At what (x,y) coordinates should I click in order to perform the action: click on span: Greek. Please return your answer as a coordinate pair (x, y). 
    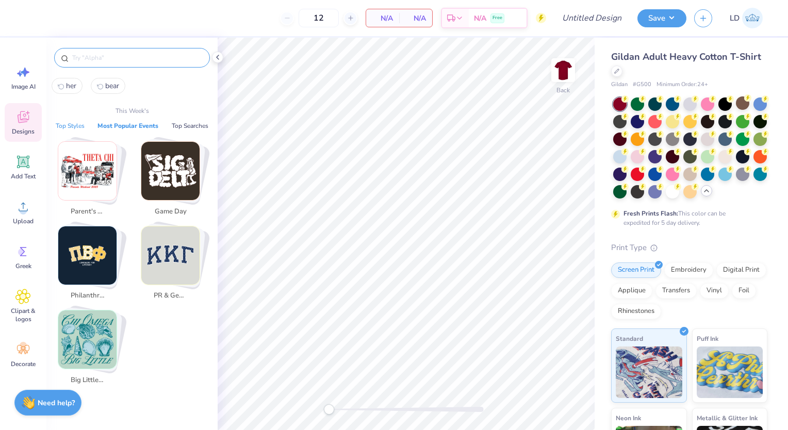
    Looking at the image, I should click on (23, 266).